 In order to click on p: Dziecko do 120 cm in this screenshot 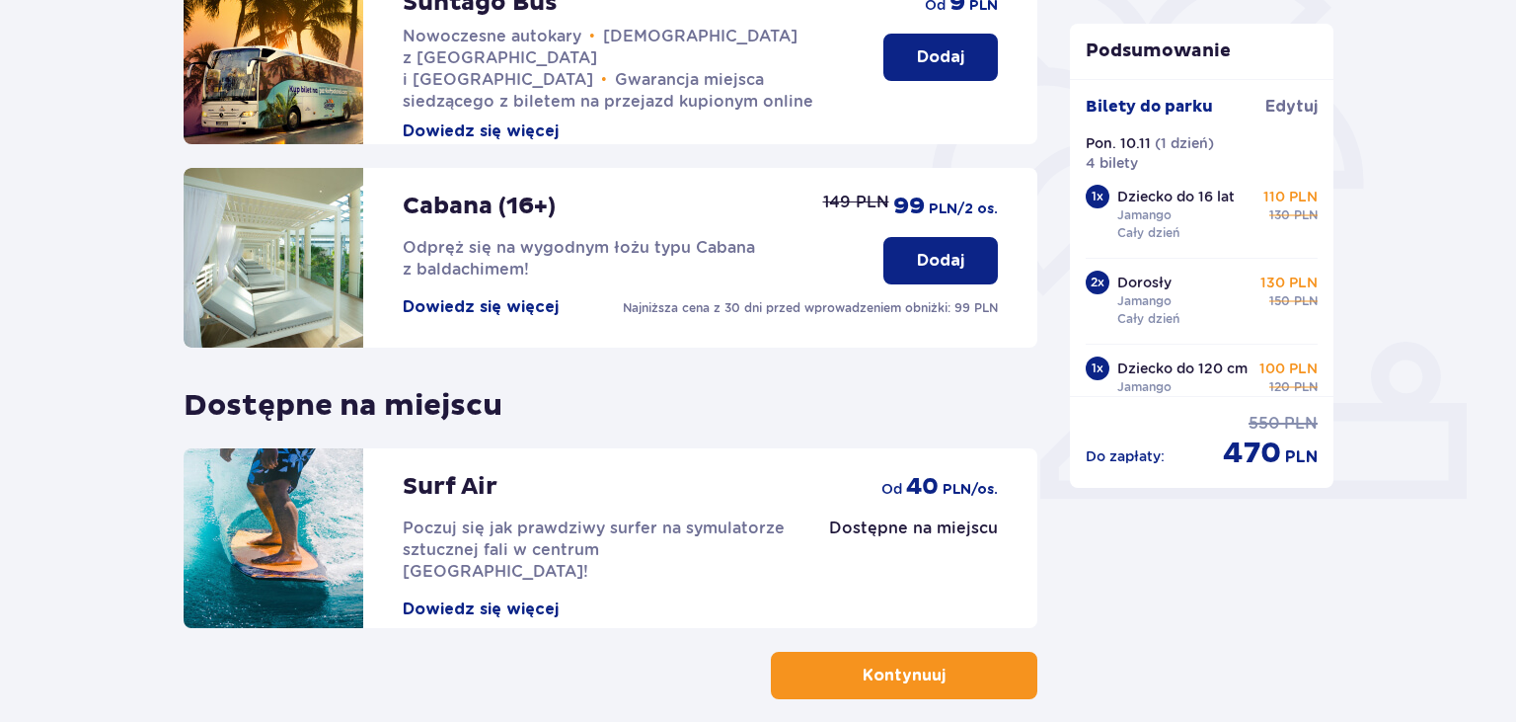, I will do `click(1183, 368)`.